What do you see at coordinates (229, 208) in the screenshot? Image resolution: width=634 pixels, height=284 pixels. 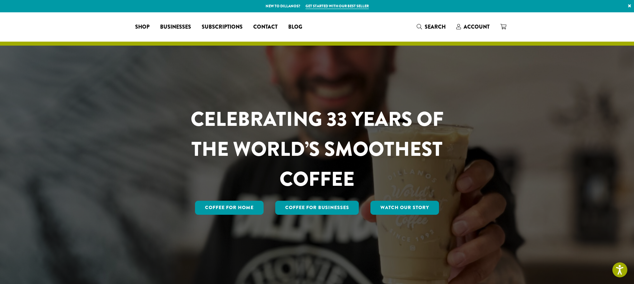 I see `a: Coffee for Home` at bounding box center [229, 208].